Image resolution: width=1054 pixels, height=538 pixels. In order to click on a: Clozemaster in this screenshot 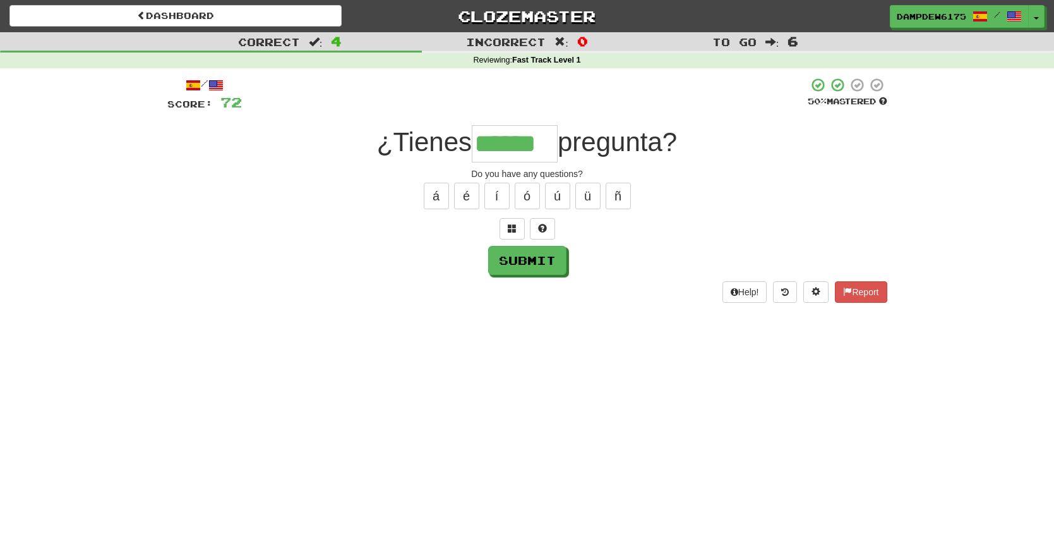, I will do `click(527, 16)`.